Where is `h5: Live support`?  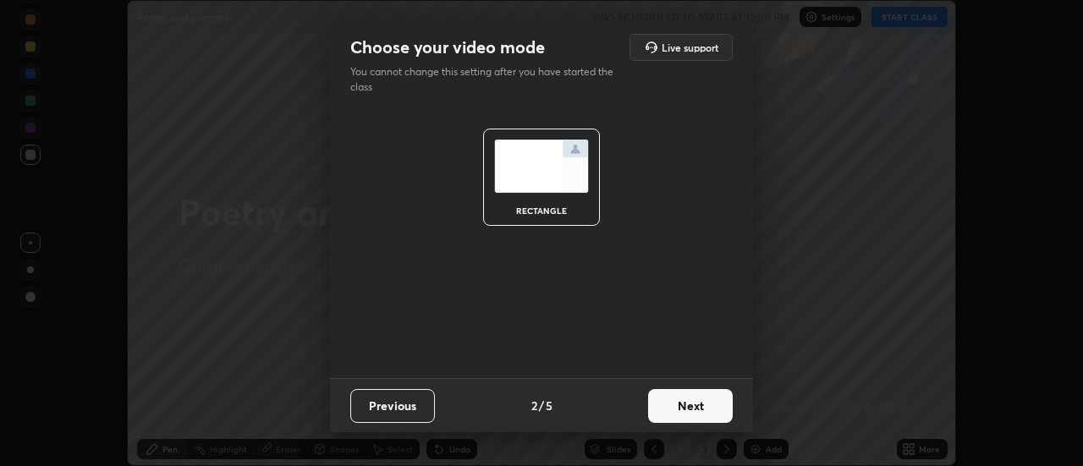
h5: Live support is located at coordinates (689, 47).